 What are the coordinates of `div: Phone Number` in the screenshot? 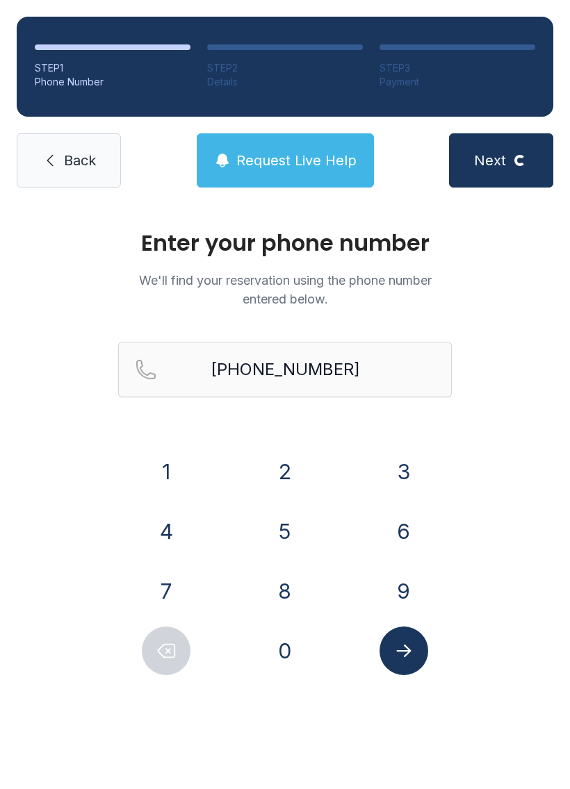 It's located at (113, 82).